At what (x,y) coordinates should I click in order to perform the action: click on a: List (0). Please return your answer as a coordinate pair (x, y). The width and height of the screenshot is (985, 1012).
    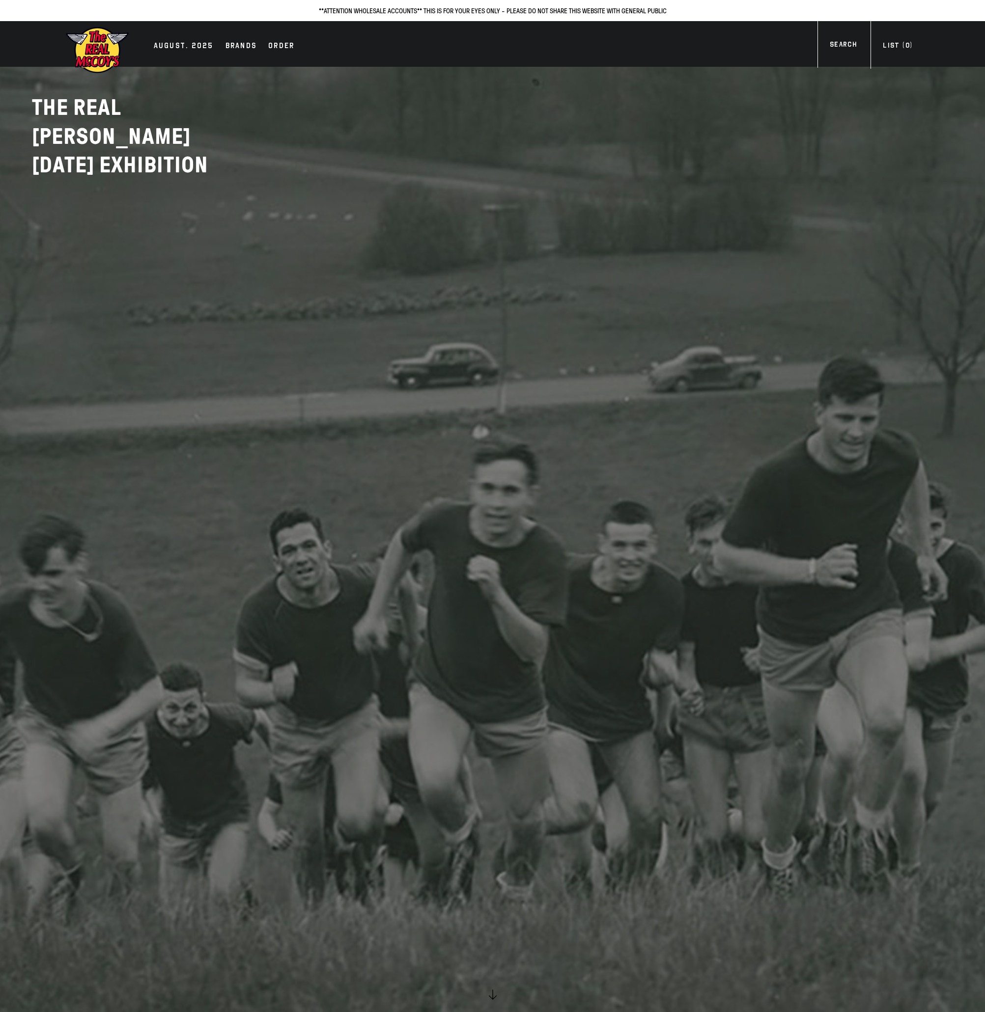
    Looking at the image, I should click on (897, 47).